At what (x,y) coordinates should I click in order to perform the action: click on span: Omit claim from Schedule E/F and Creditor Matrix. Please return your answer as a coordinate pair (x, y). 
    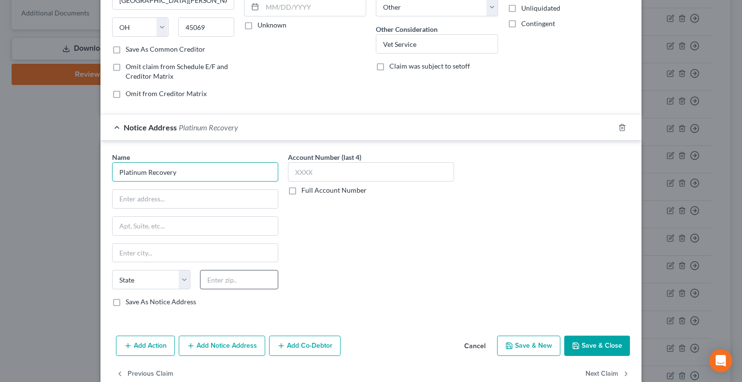
    Looking at the image, I should click on (177, 71).